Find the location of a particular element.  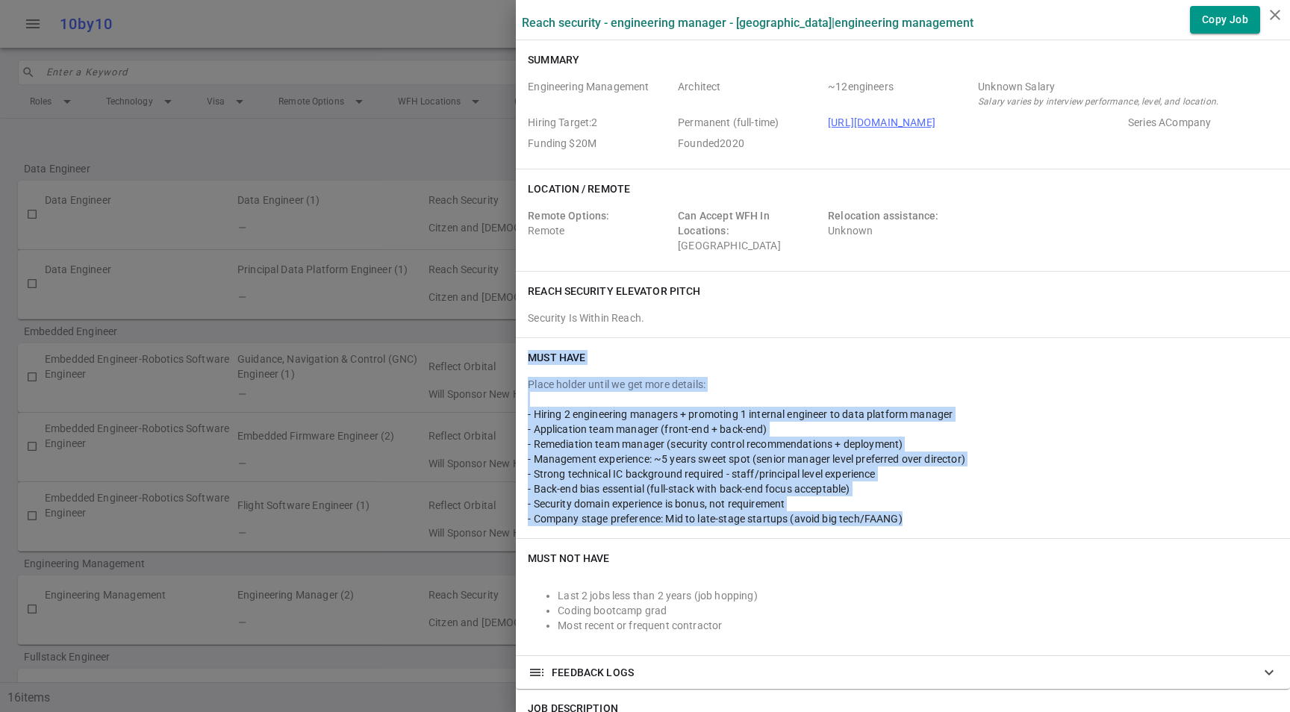

span: - Security domain experience is bonus, not requirement is located at coordinates (656, 504).